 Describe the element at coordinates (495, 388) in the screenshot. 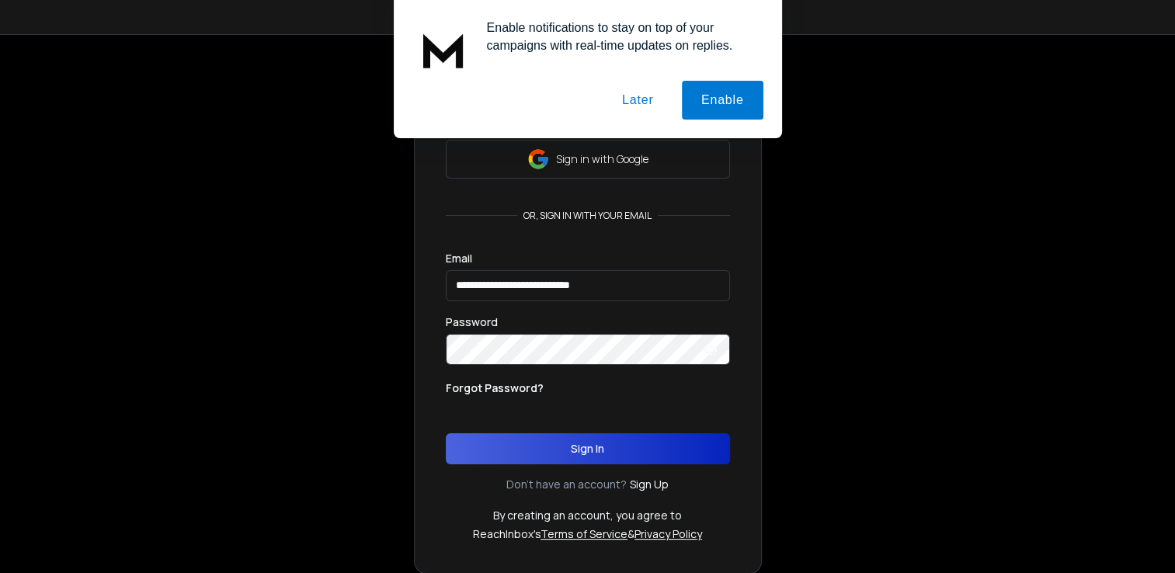

I see `p: Forgot Password?` at that location.